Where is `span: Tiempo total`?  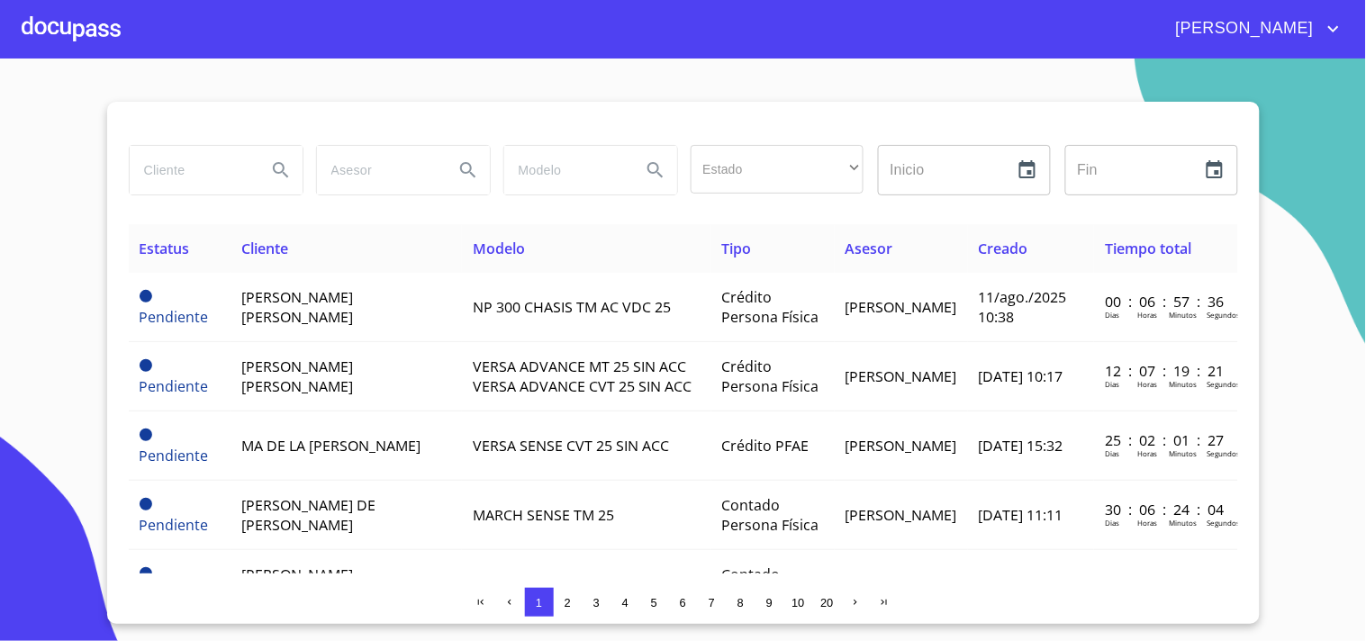 span: Tiempo total is located at coordinates (1148, 249).